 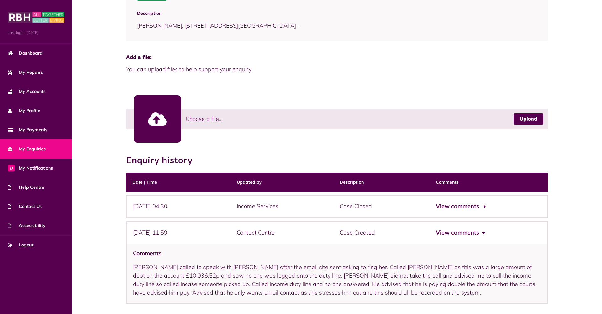 What do you see at coordinates (529, 119) in the screenshot?
I see `a: Upload` at bounding box center [529, 119].